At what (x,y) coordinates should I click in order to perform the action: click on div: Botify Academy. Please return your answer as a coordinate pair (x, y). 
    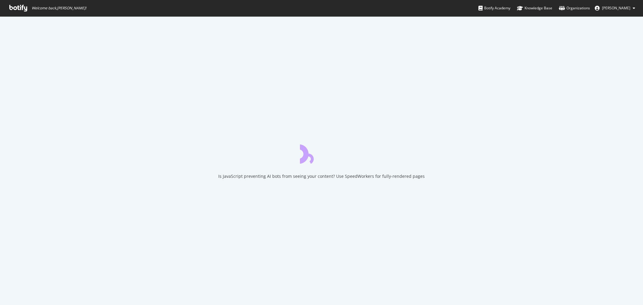
    Looking at the image, I should click on (495, 8).